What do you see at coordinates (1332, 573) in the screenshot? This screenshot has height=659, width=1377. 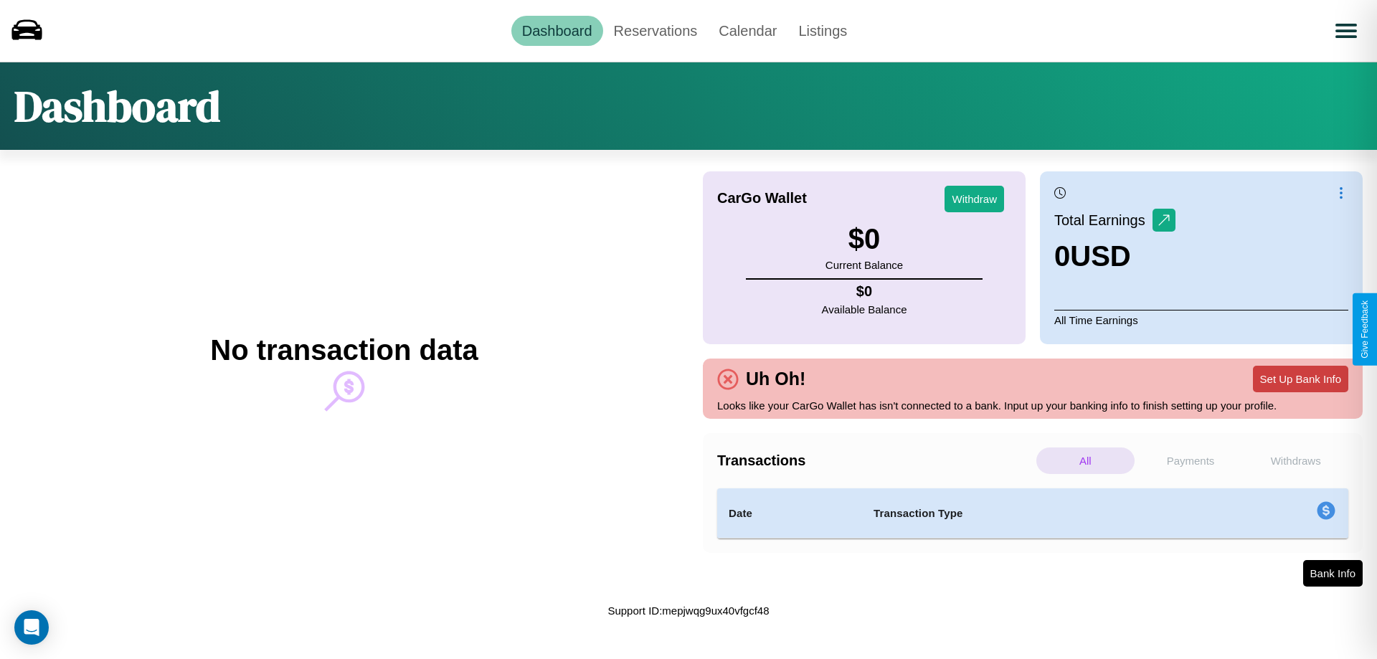 I see `button: Bank Info` at bounding box center [1332, 573].